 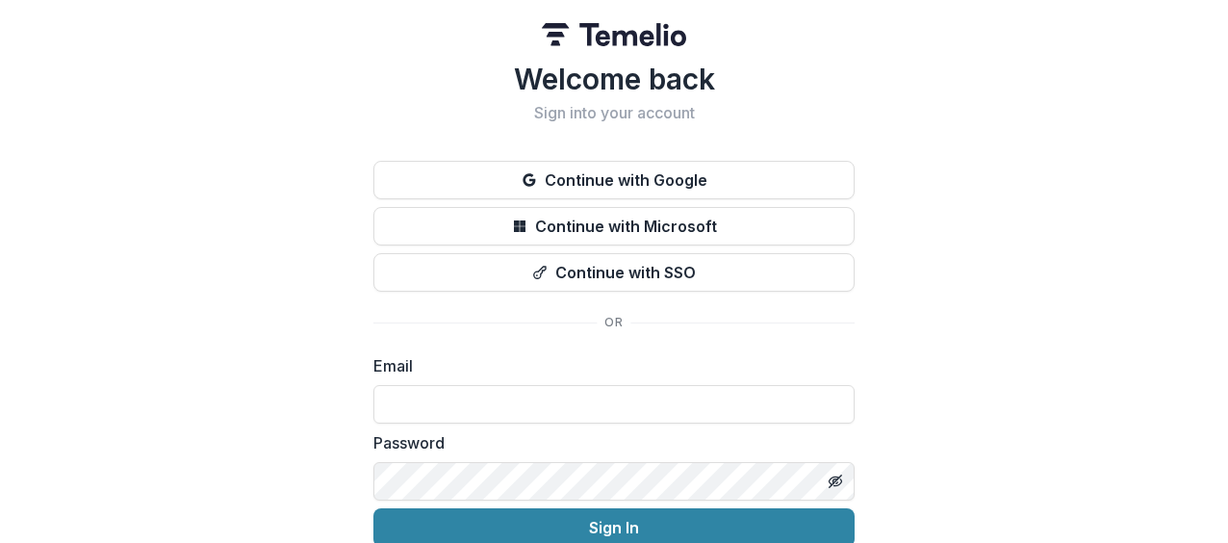 What do you see at coordinates (836, 481) in the screenshot?
I see `button: Toggle password visibility` at bounding box center [836, 481].